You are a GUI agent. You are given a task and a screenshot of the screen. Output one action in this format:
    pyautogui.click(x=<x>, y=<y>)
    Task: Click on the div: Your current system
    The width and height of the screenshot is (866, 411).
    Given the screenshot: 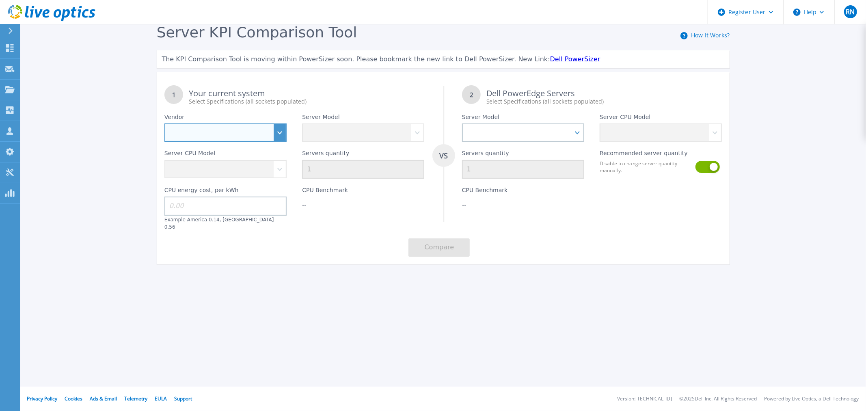 What is the action you would take?
    pyautogui.click(x=307, y=97)
    